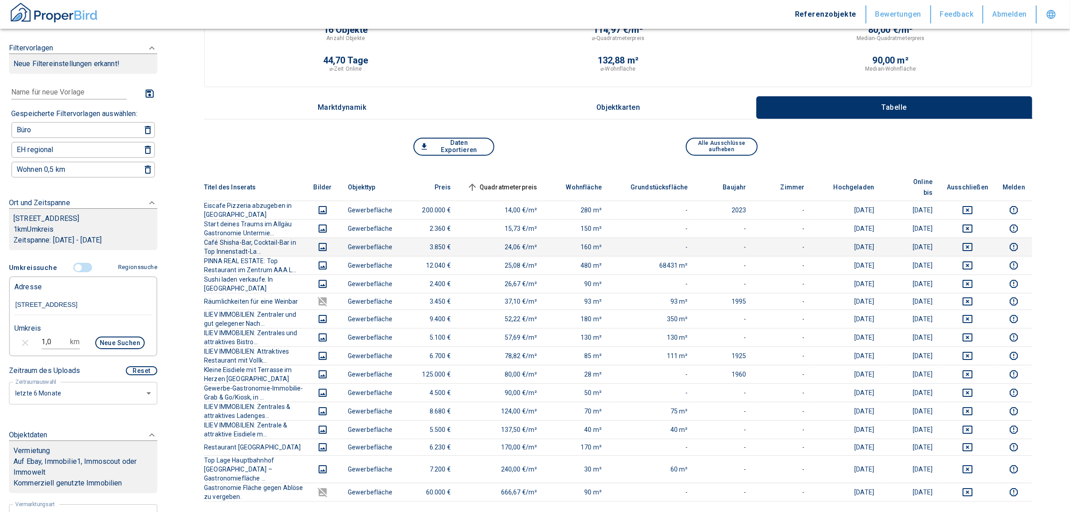 The height and width of the screenshot is (512, 1070). Describe the element at coordinates (501, 209) in the screenshot. I see `td: 14,00 €/m²` at that location.